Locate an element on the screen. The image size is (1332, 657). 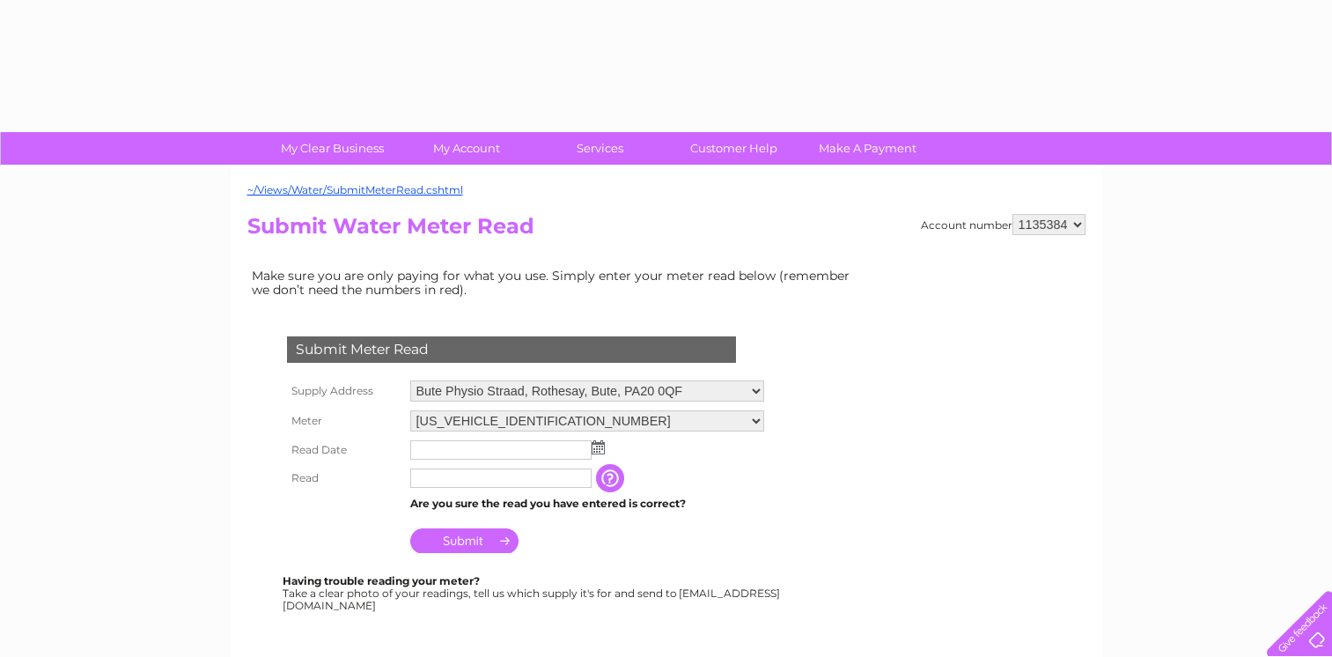
a: Customer Help is located at coordinates (734, 148).